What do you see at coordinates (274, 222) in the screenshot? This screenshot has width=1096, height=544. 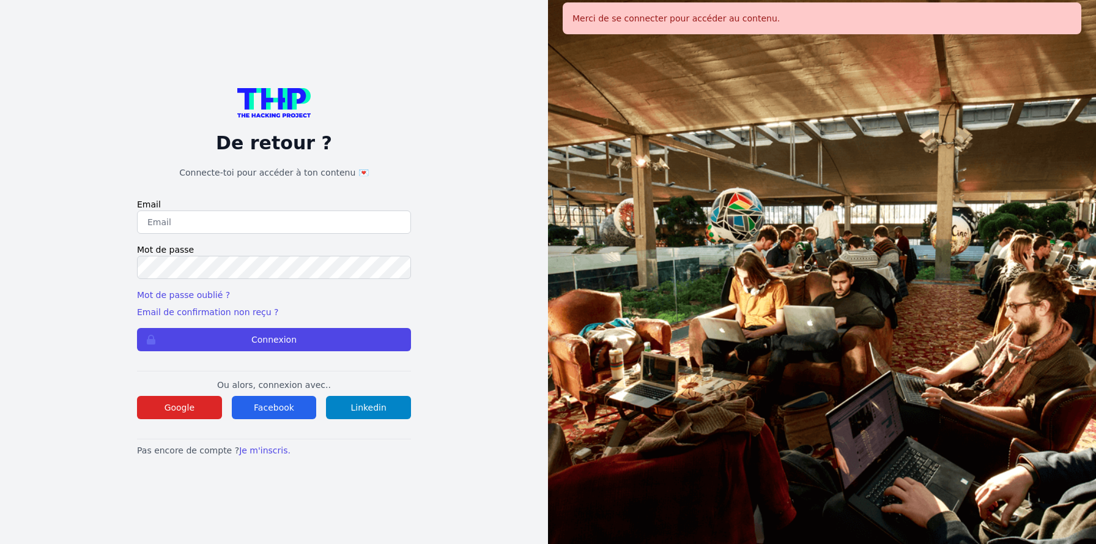 I see `input: Email` at bounding box center [274, 222].